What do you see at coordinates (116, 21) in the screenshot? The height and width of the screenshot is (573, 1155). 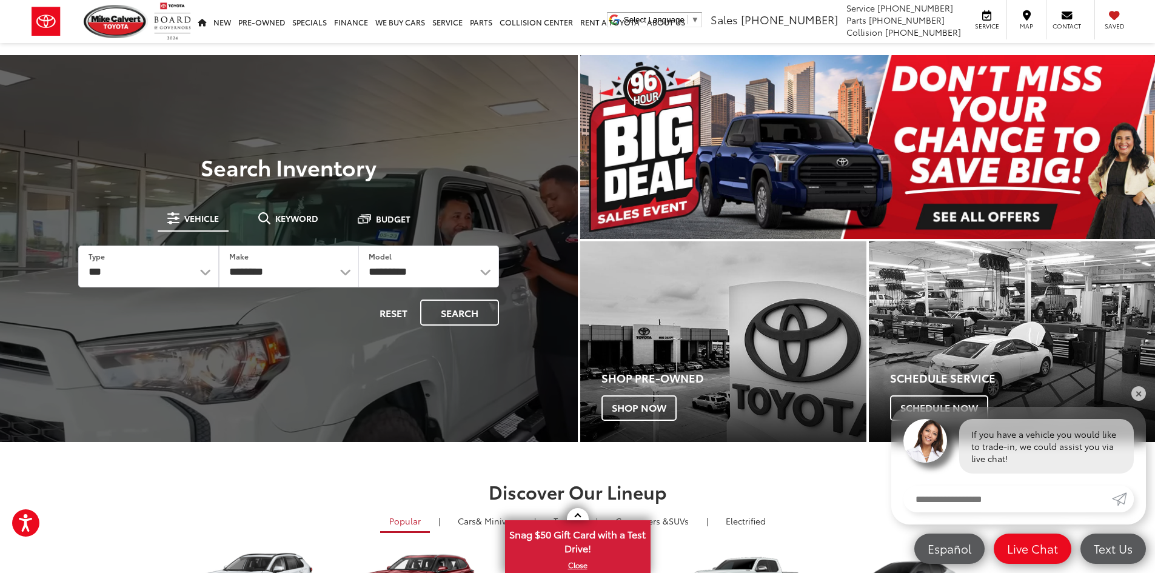 I see `img: Mike Calvert Toyota` at bounding box center [116, 21].